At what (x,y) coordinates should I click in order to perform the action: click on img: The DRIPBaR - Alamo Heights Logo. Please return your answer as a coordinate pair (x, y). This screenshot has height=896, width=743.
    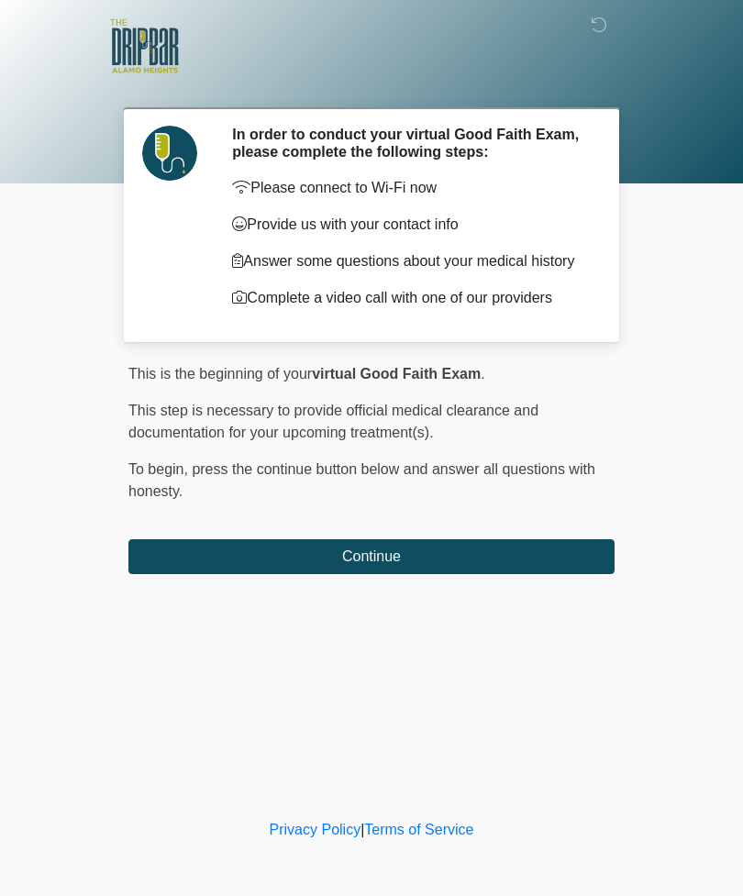
    Looking at the image, I should click on (144, 46).